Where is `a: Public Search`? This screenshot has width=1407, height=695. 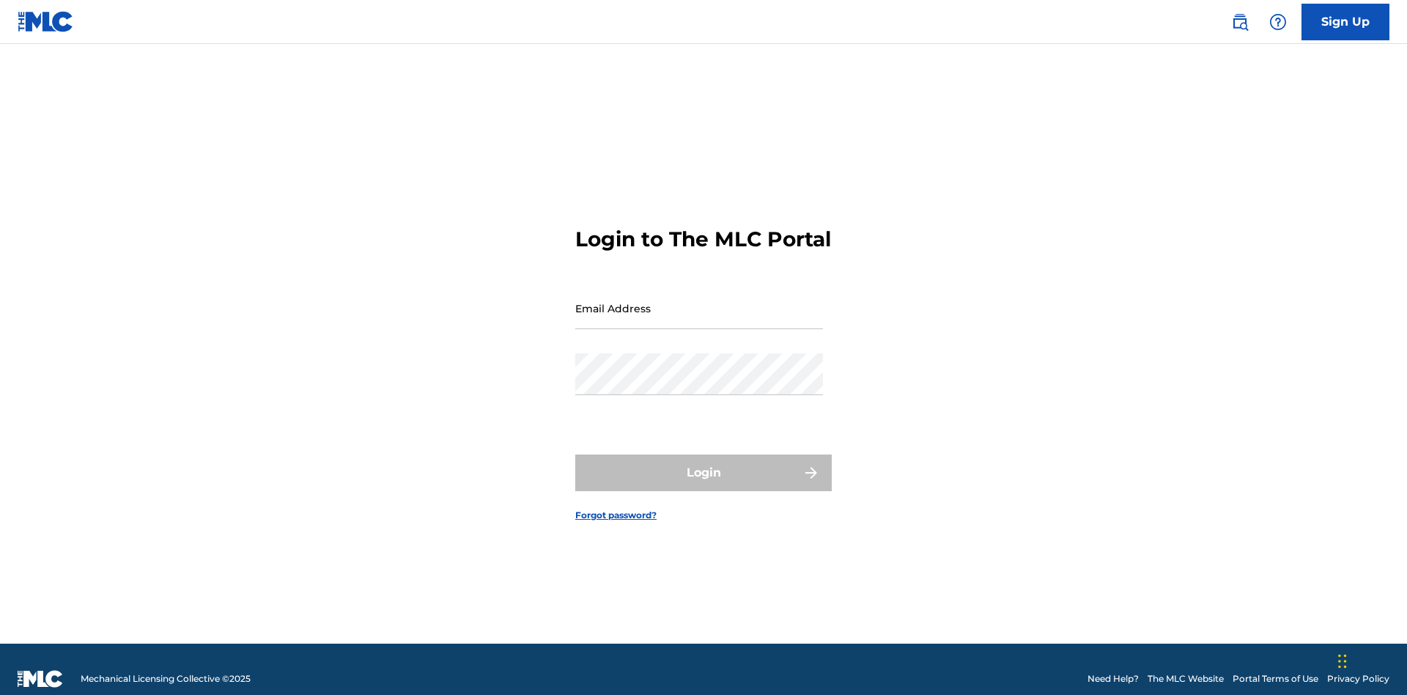 a: Public Search is located at coordinates (1240, 22).